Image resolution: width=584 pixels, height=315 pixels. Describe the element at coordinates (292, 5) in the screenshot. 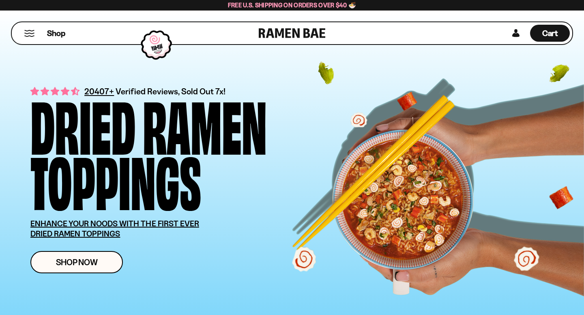

I see `span: Free U.S. Shipping on Orders over $40 🍜` at that location.